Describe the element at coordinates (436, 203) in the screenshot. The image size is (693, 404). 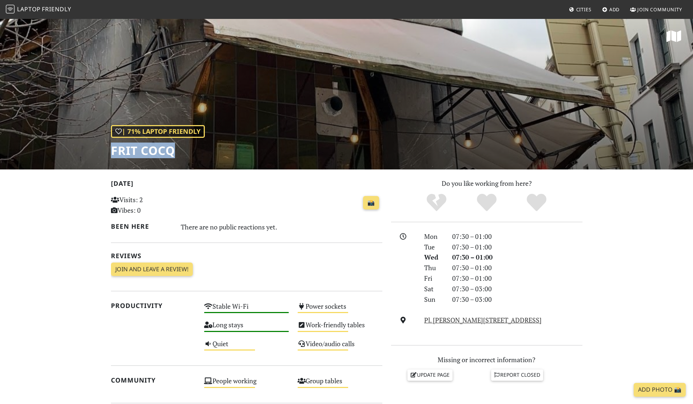
I see `div: No` at that location.